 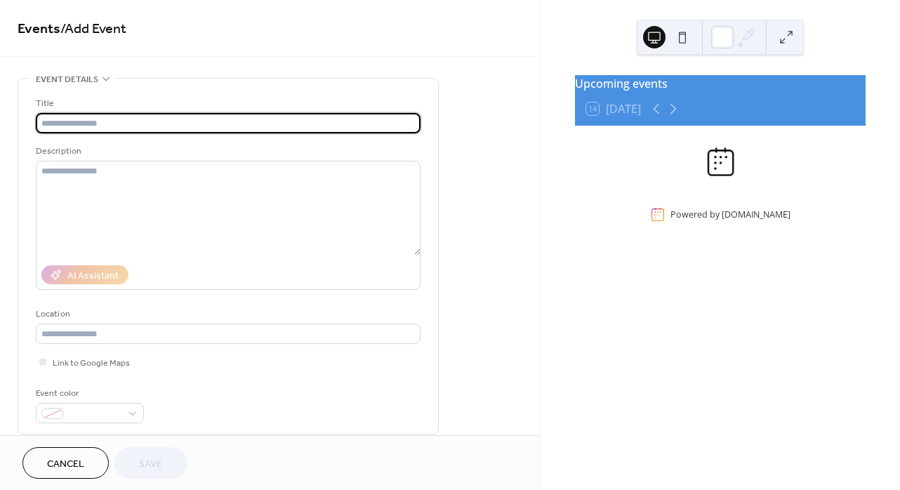 What do you see at coordinates (227, 151) in the screenshot?
I see `div: Description` at bounding box center [227, 151].